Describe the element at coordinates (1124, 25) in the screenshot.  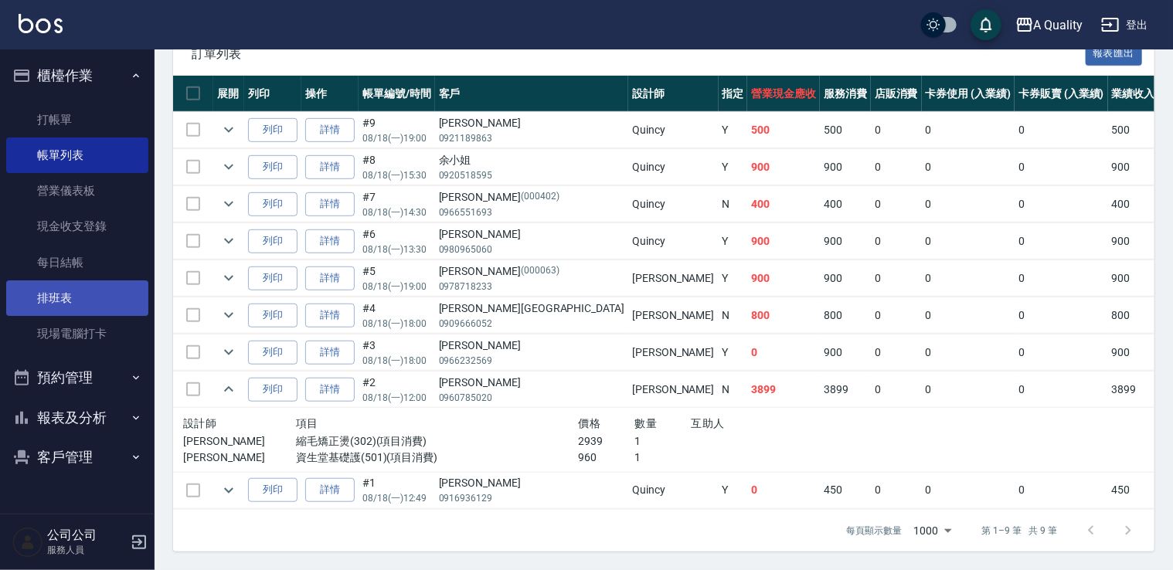
I see `button: 登出` at that location.